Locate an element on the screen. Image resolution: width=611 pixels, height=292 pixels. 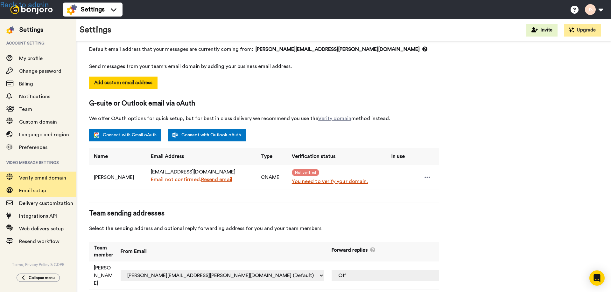
th: Team member is located at coordinates (102, 252).